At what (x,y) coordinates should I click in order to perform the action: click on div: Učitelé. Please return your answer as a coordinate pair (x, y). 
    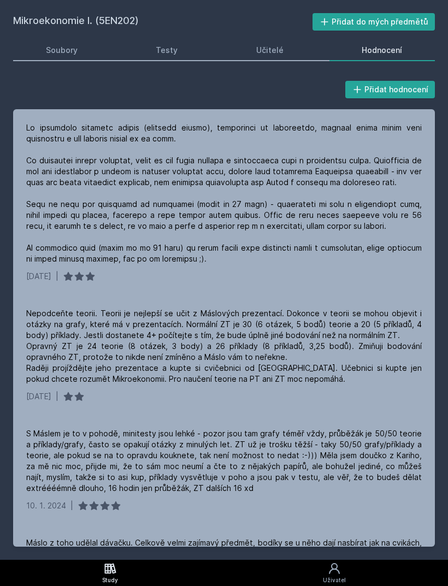
    Looking at the image, I should click on (270, 50).